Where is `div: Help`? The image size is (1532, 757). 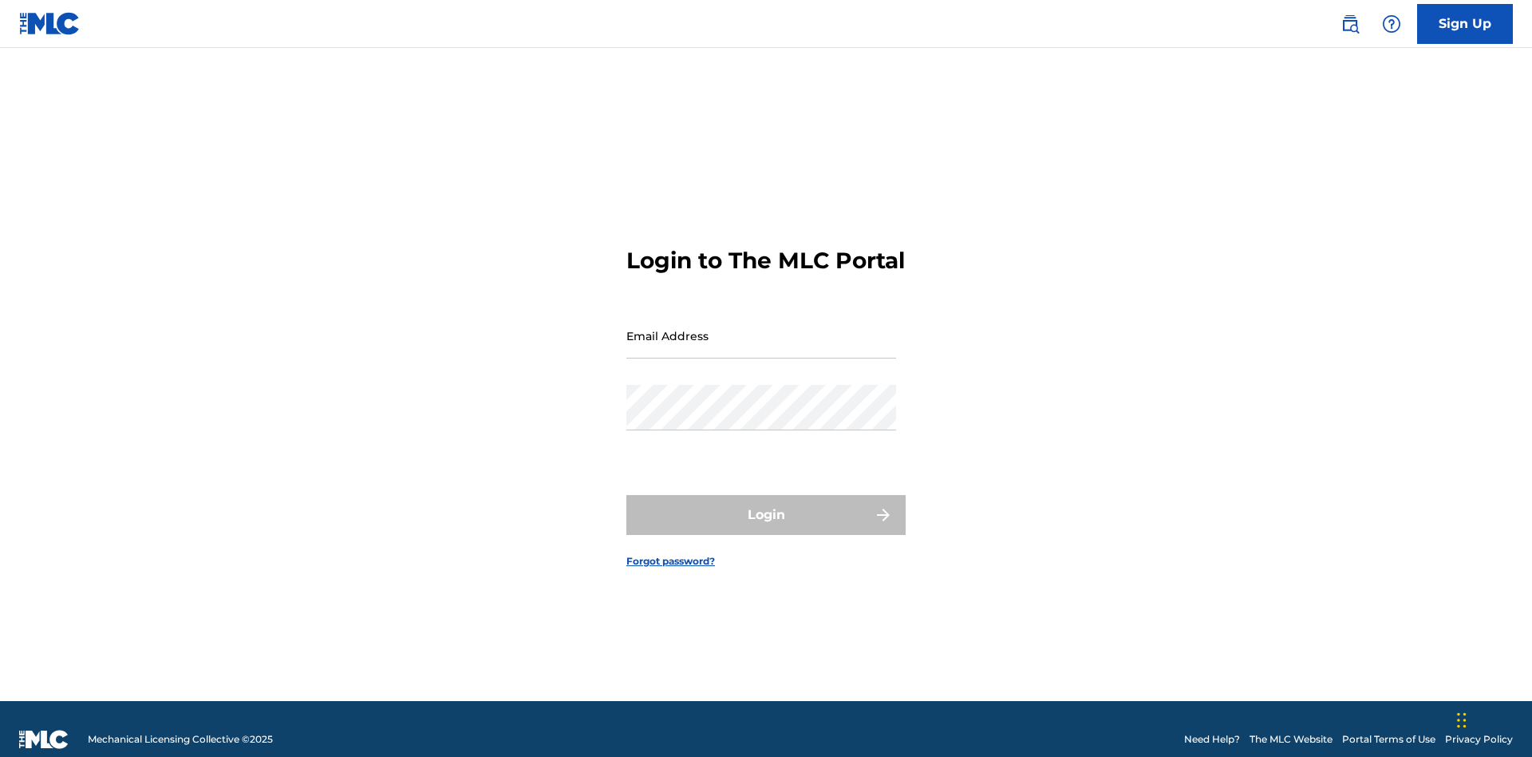
div: Help is located at coordinates (1392, 24).